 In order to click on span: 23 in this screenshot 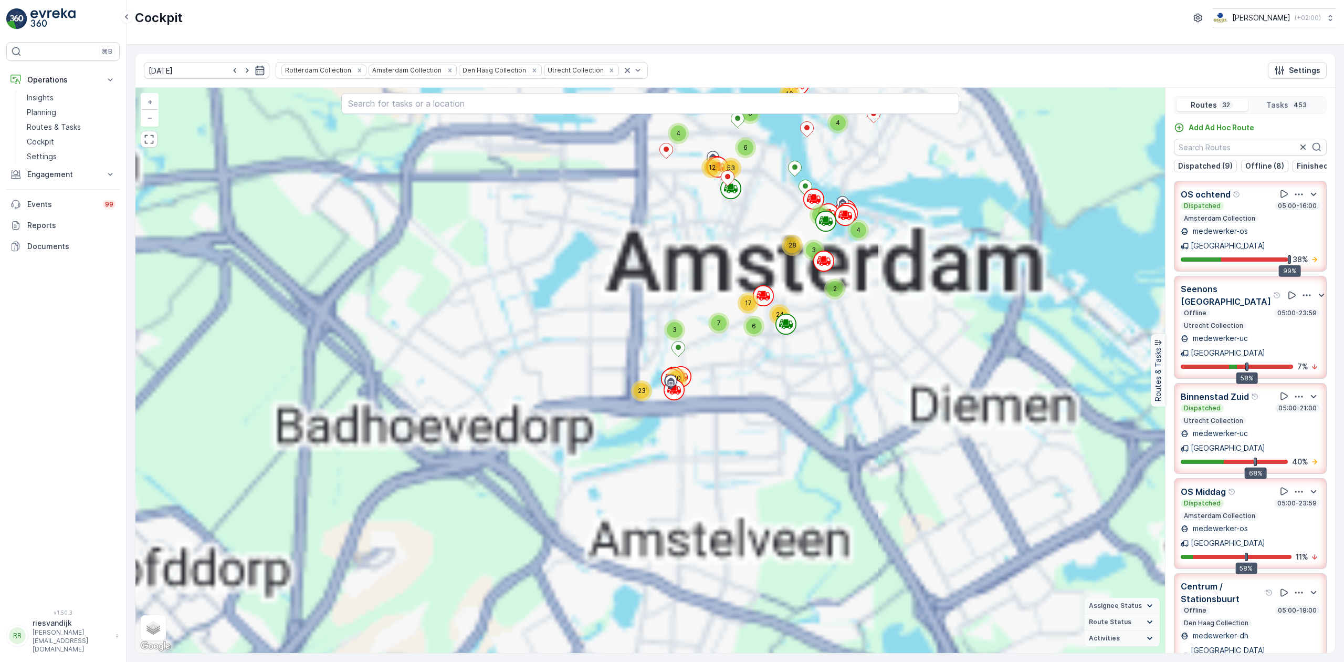, I will do `click(642, 390)`.